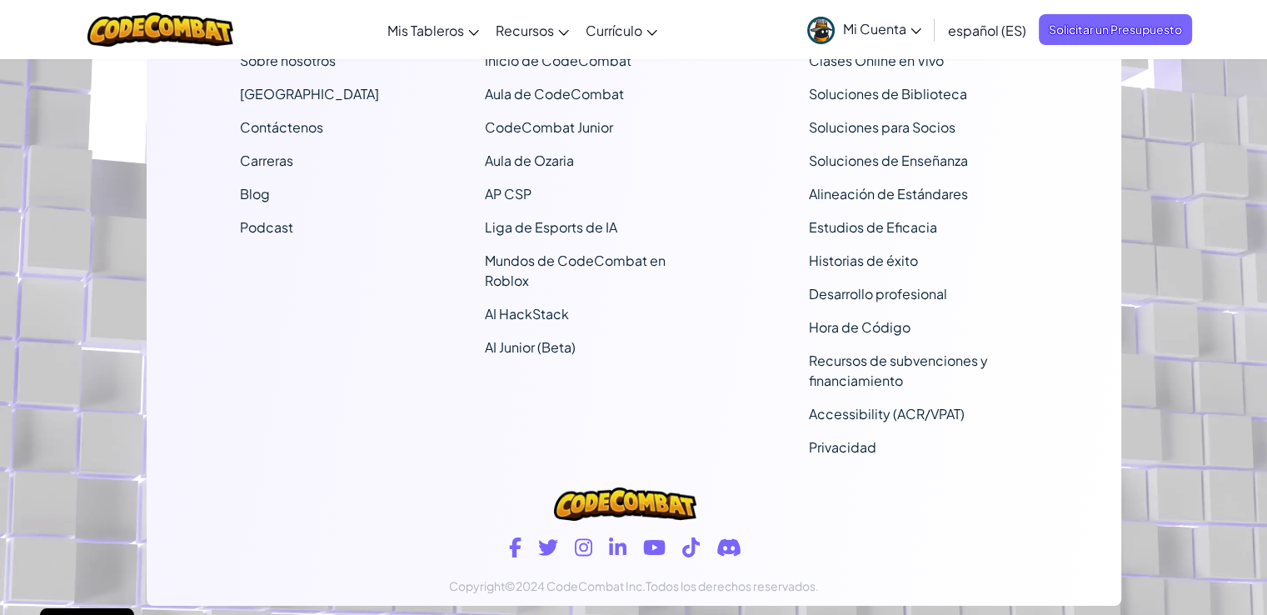 The height and width of the screenshot is (615, 1267). I want to click on a: Soluciones de Enseñanza, so click(888, 160).